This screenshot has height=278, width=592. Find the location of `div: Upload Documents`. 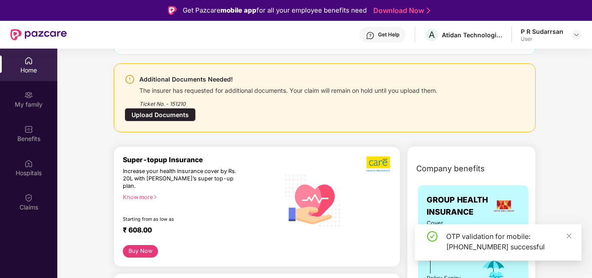

div: Upload Documents is located at coordinates (160, 115).